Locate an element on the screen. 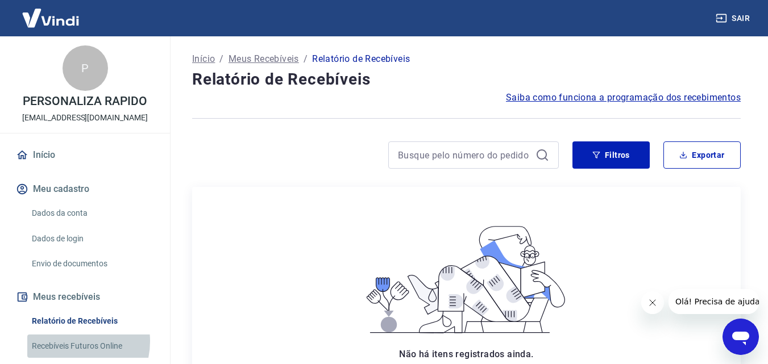  span: Saiba como funciona a programação dos recebimentos is located at coordinates (623, 98).